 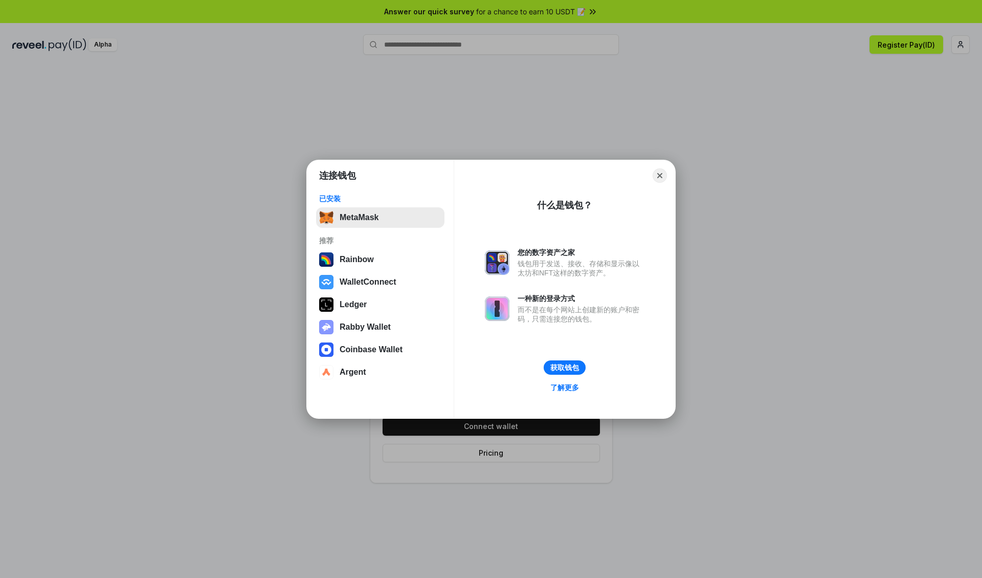 I want to click on div: Rainbow, so click(x=357, y=259).